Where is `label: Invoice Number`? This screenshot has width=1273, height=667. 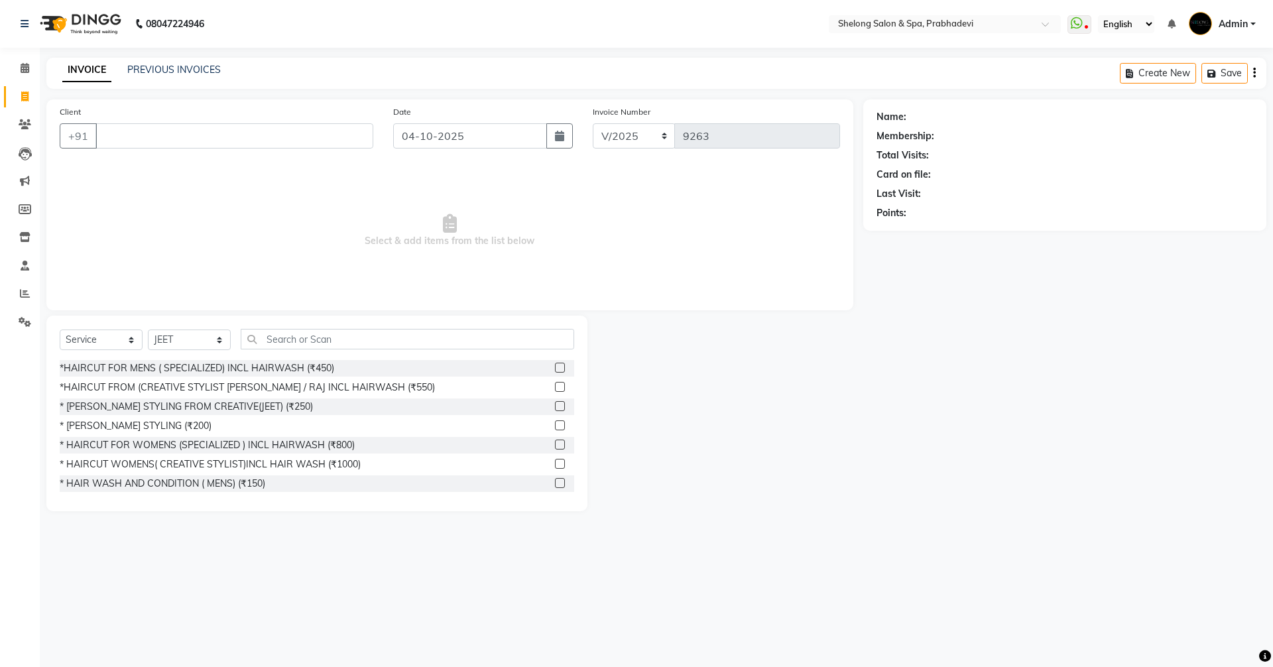 label: Invoice Number is located at coordinates (621, 112).